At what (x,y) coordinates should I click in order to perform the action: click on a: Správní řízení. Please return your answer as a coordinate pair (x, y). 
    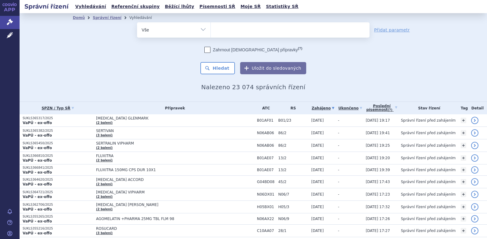
    Looking at the image, I should click on (107, 18).